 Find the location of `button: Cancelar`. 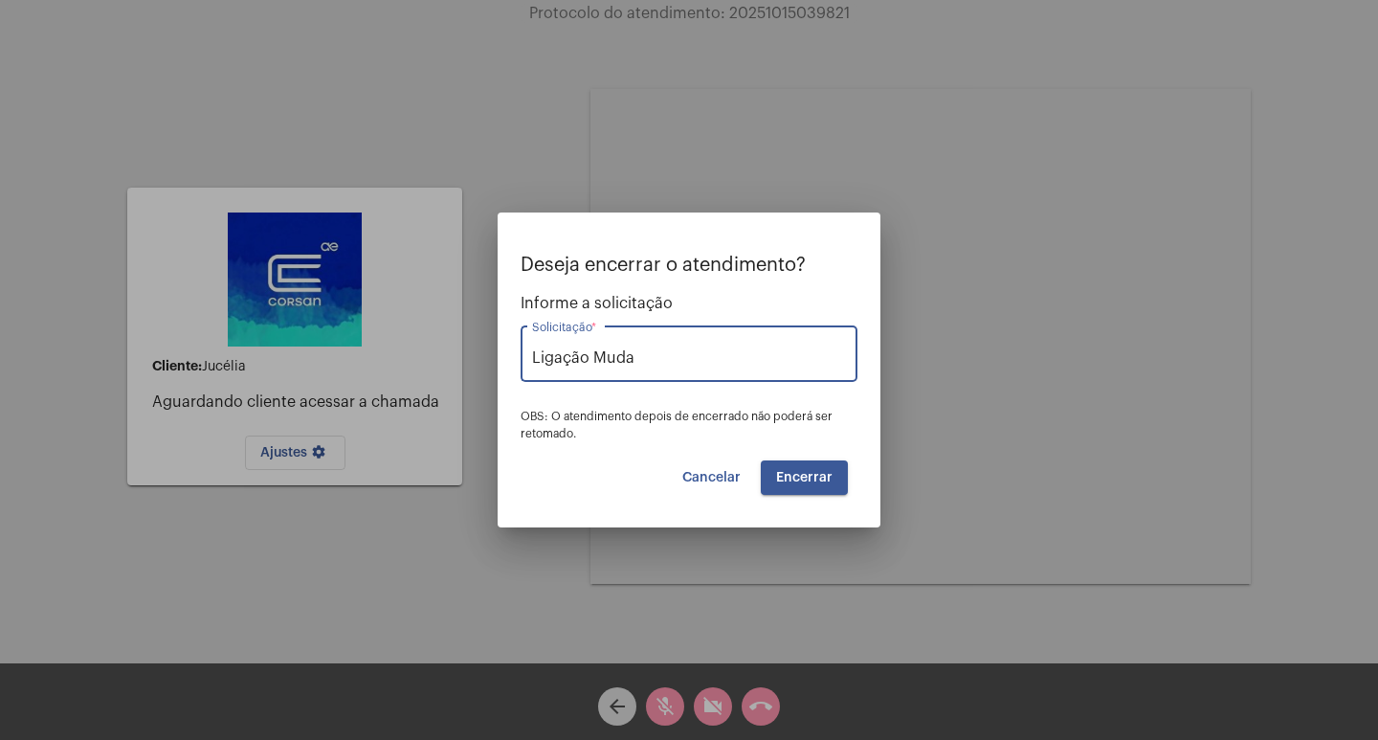

button: Cancelar is located at coordinates (711, 477).